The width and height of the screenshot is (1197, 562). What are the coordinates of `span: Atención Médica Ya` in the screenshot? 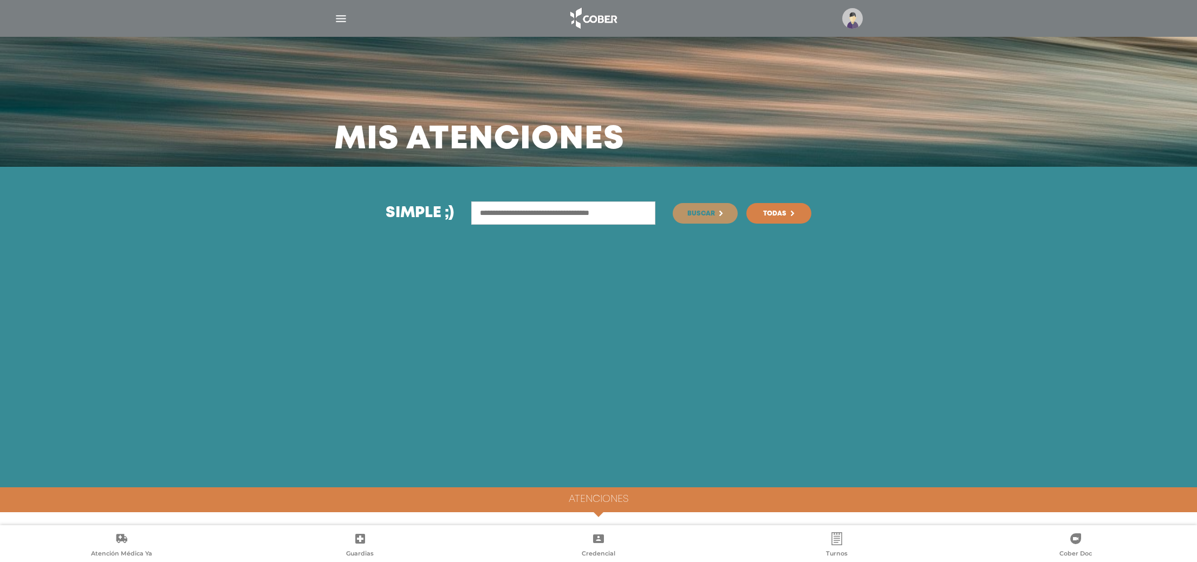 It's located at (121, 555).